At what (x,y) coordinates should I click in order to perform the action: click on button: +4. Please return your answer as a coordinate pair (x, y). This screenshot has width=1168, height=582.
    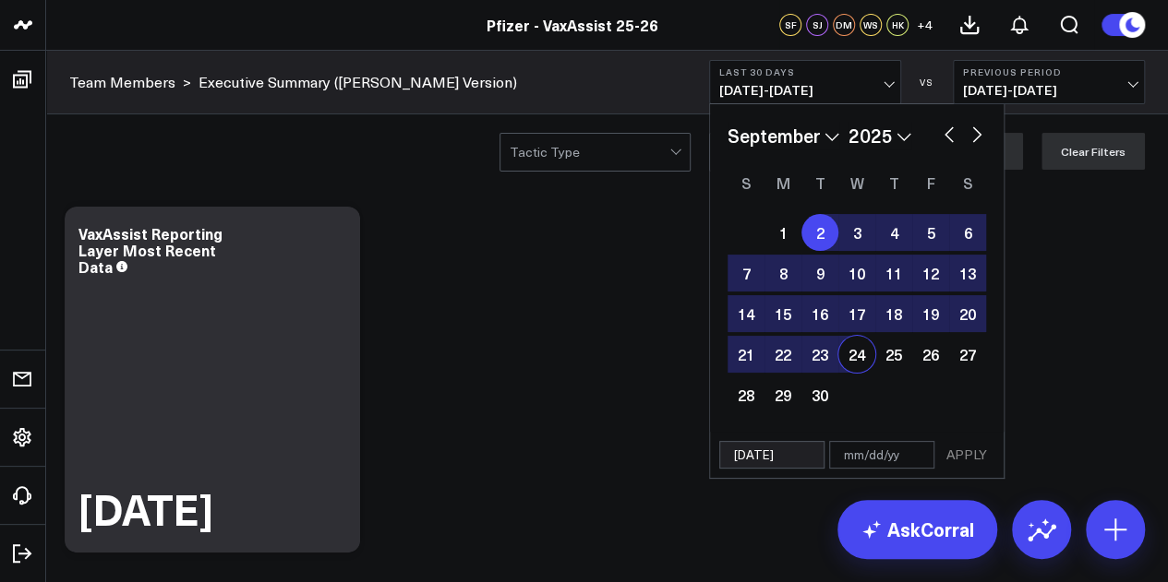
    Looking at the image, I should click on (924, 25).